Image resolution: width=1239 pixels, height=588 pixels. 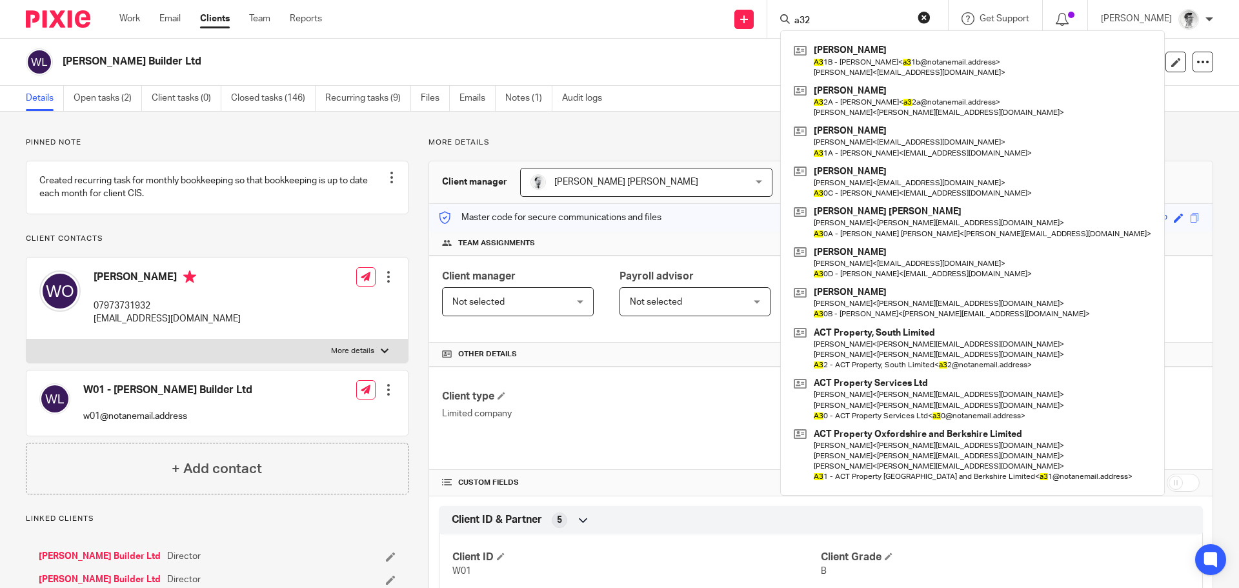 I want to click on span: W01, so click(x=461, y=571).